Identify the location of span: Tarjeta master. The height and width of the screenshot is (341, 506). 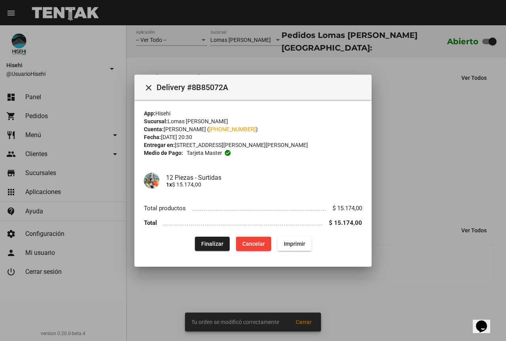
(205, 153).